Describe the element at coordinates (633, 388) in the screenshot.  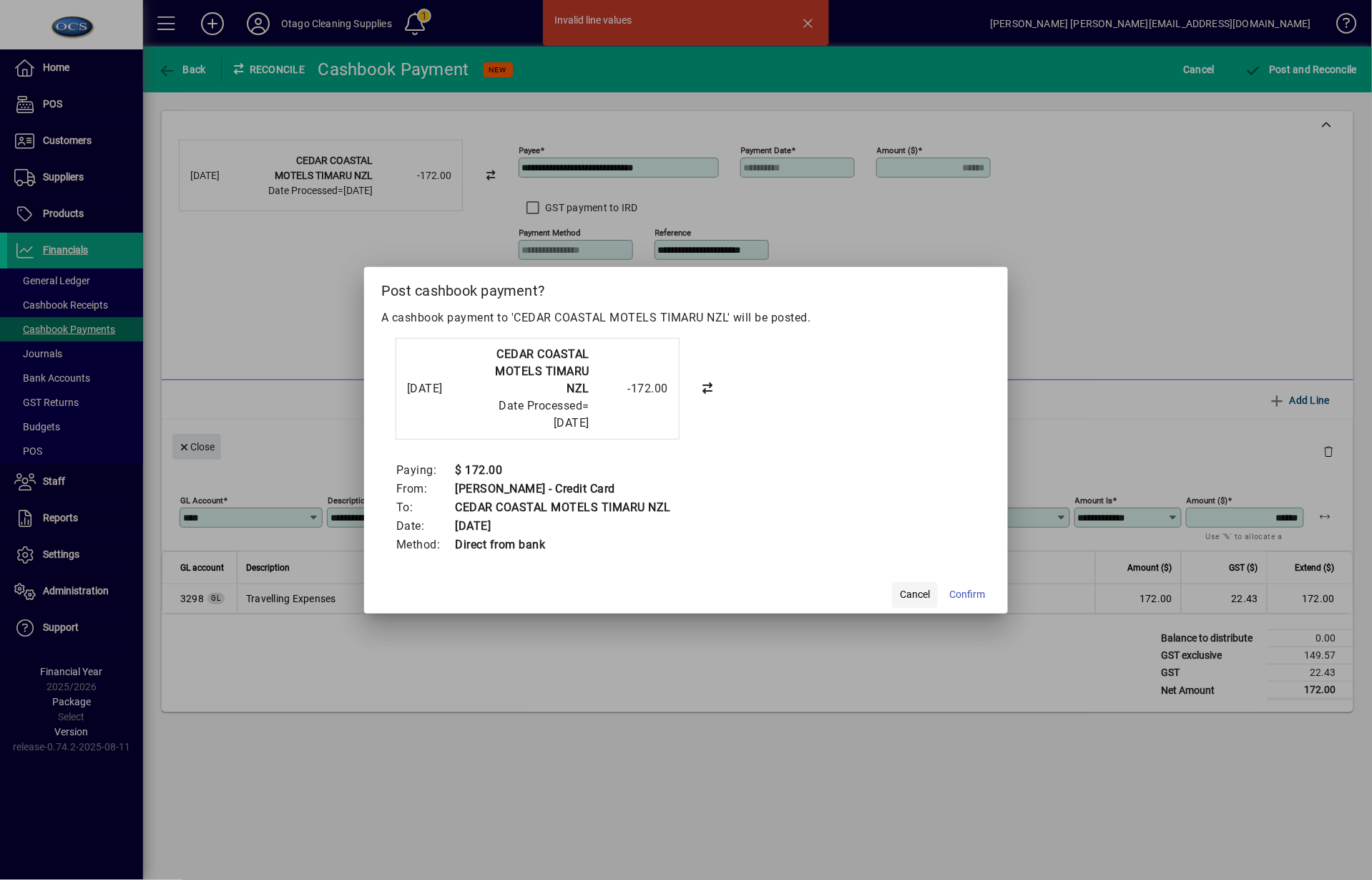
I see `div: -172.00` at that location.